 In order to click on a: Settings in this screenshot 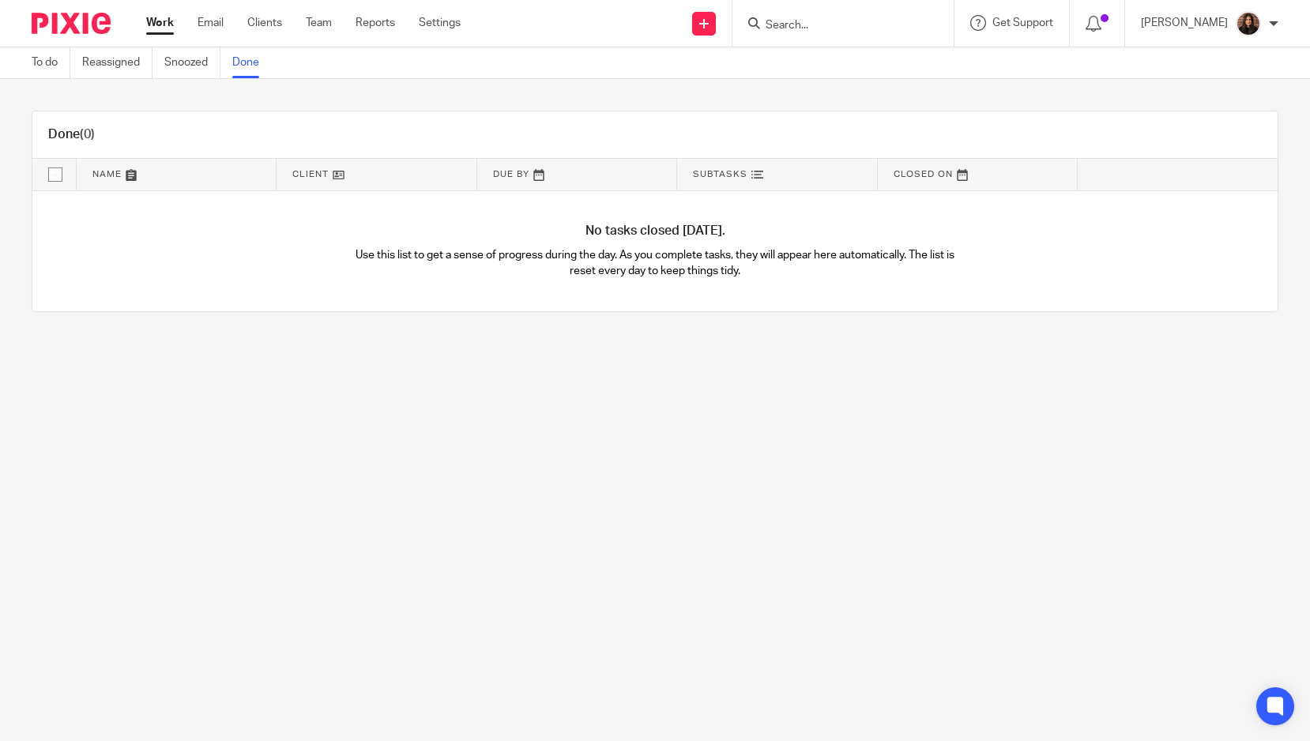, I will do `click(439, 23)`.